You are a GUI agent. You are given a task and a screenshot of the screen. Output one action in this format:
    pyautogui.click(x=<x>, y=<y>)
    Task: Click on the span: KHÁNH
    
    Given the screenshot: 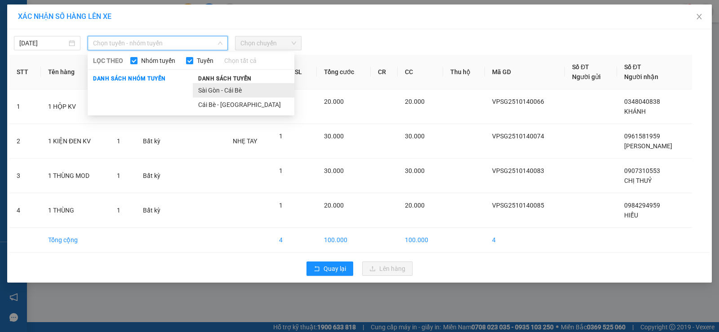 What is the action you would take?
    pyautogui.click(x=635, y=111)
    